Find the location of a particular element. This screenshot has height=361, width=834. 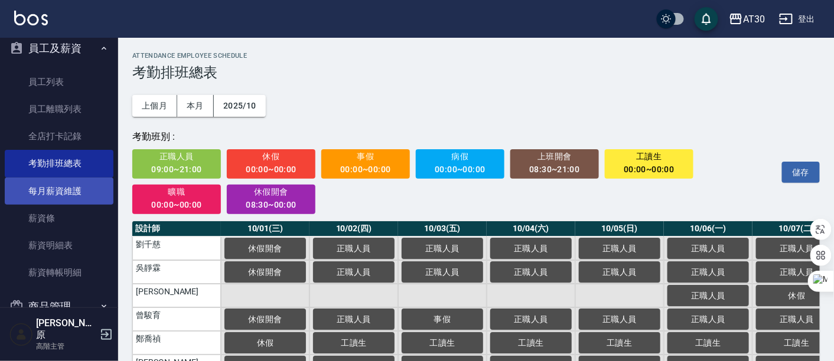

p: 高階主管 is located at coordinates (66, 347).